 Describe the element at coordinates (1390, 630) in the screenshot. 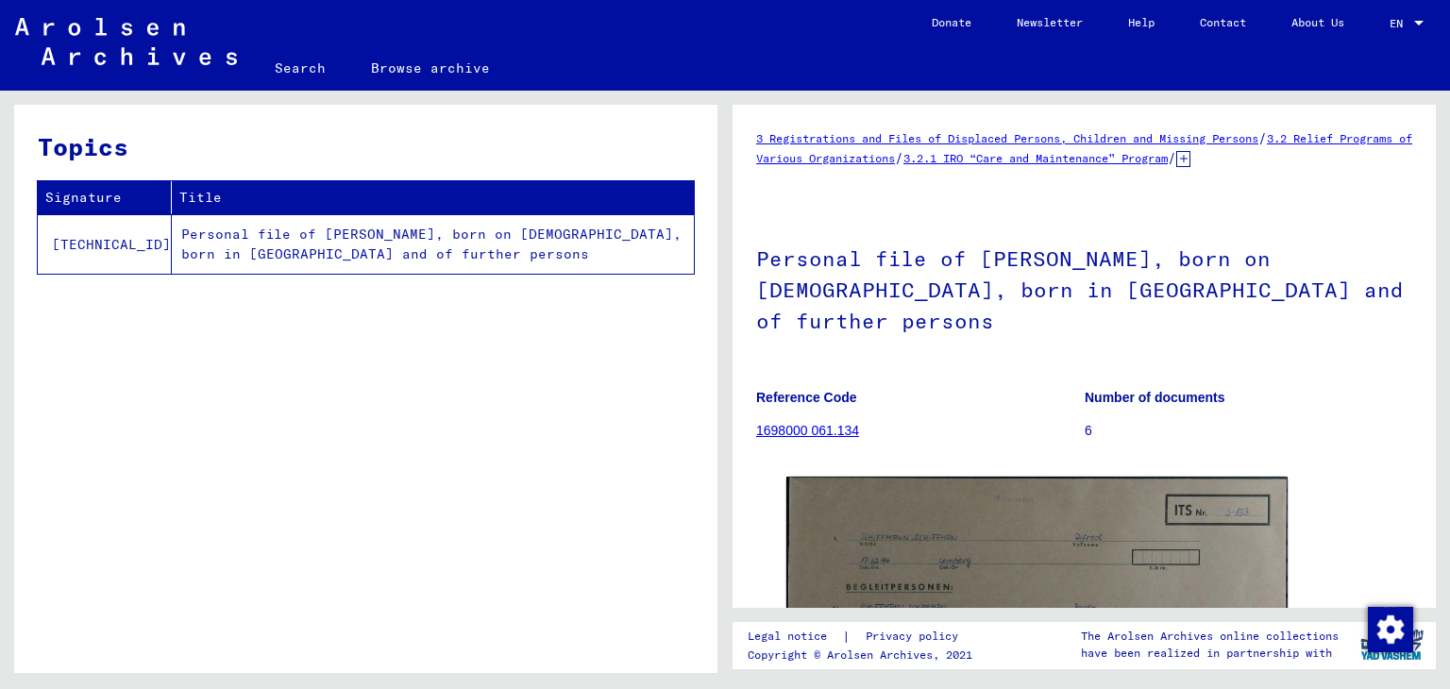

I see `img: Change consent` at that location.